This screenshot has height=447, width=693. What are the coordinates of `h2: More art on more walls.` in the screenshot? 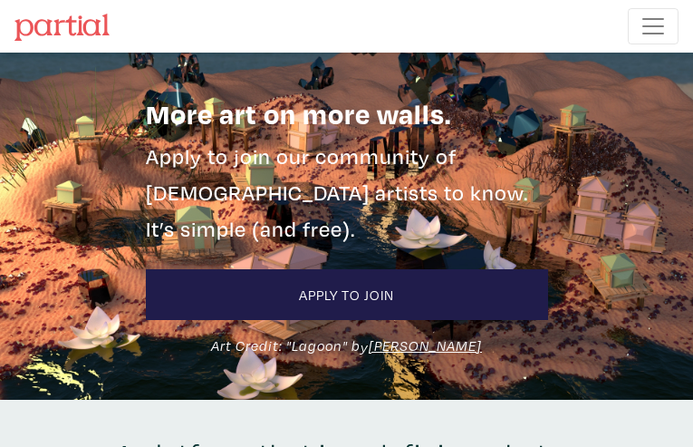 It's located at (347, 113).